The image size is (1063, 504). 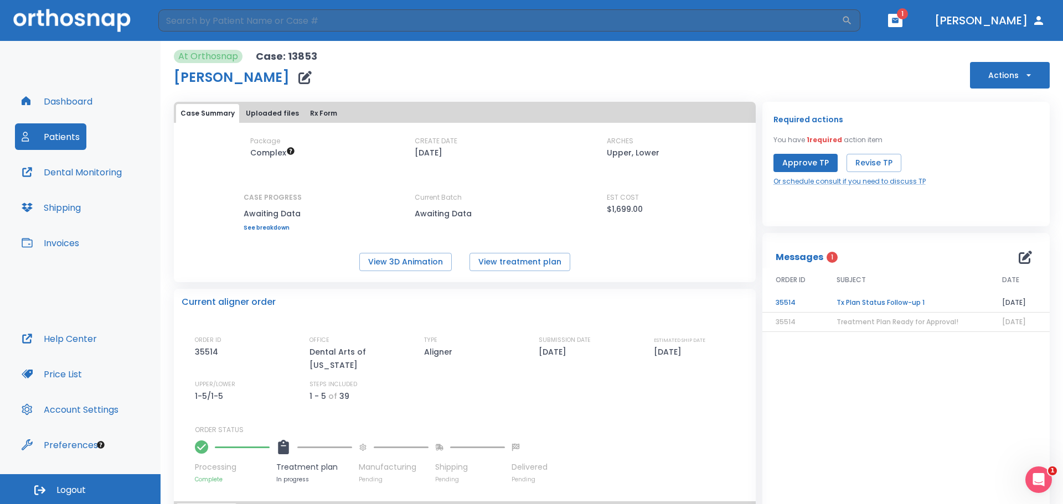 I want to click on button: Price List, so click(x=51, y=374).